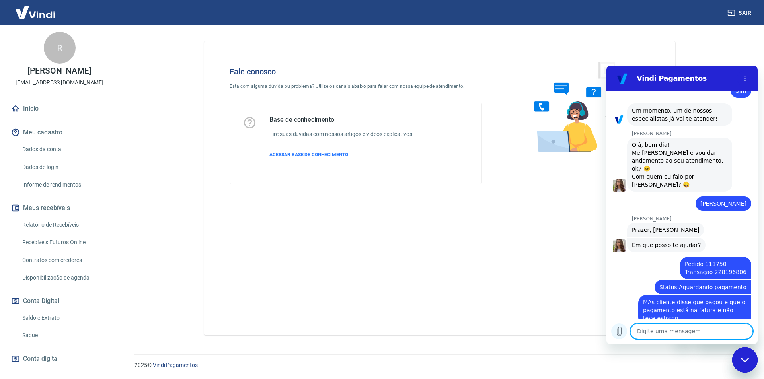 The height and width of the screenshot is (379, 764). Describe the element at coordinates (60, 48) in the screenshot. I see `div: R` at that location.